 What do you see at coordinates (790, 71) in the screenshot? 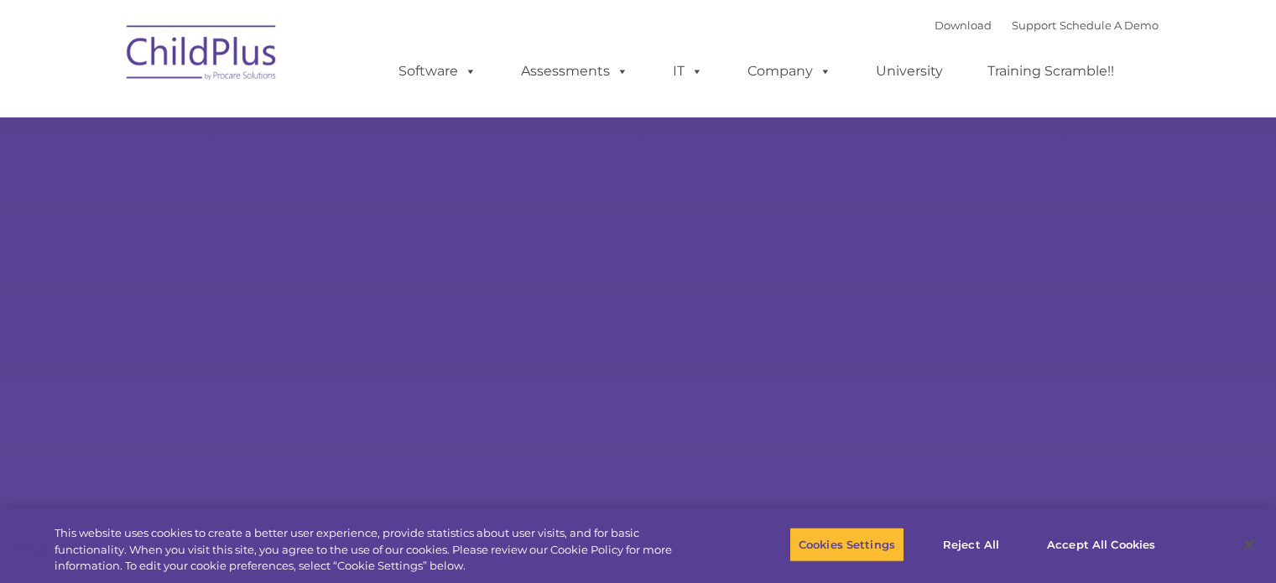
I see `a: Company` at bounding box center [790, 71].